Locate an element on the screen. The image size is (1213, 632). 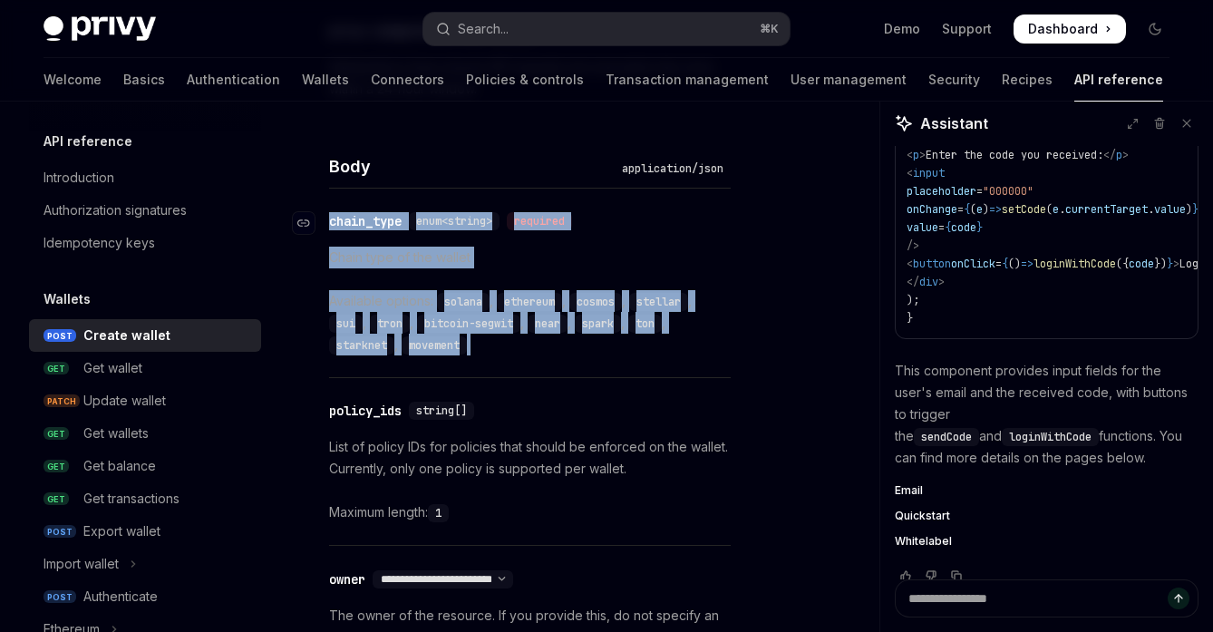
a: Authorization signatures is located at coordinates (145, 210).